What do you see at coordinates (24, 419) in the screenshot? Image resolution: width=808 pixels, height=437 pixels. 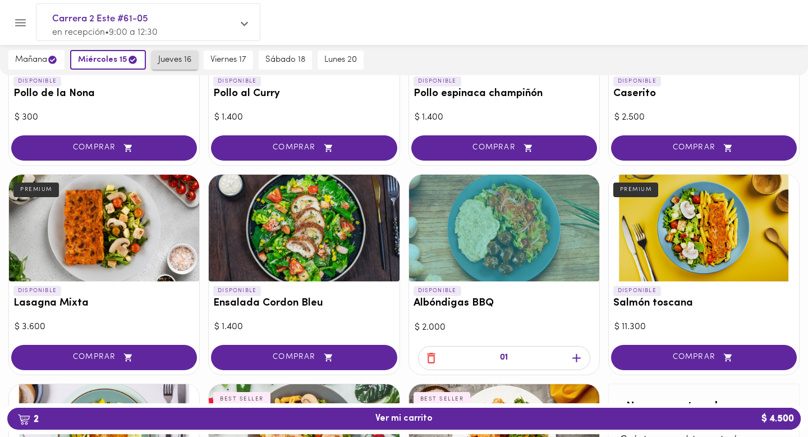 I see `img: cart.png` at bounding box center [24, 419].